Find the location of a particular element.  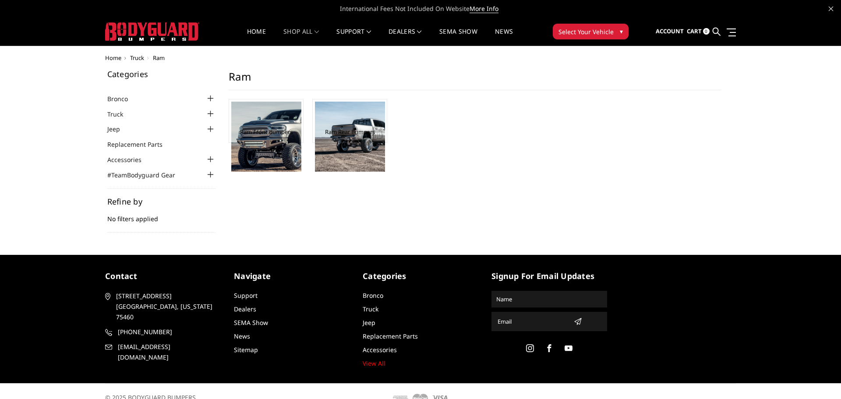

span: Cart is located at coordinates (694, 31).